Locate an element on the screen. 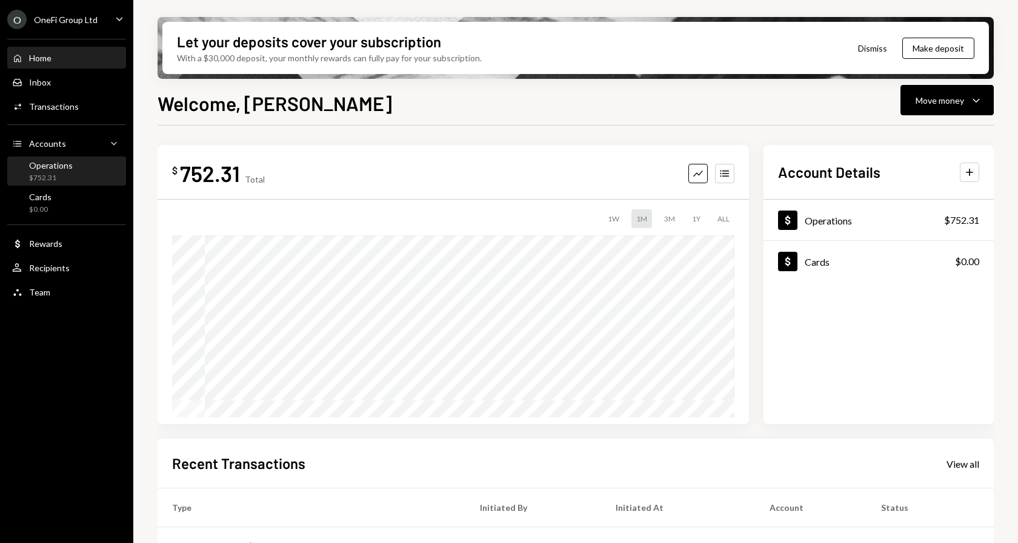  div: Total is located at coordinates (255, 179).